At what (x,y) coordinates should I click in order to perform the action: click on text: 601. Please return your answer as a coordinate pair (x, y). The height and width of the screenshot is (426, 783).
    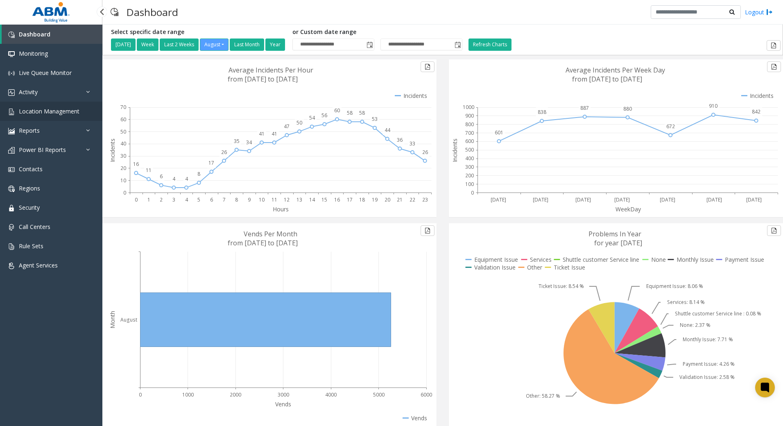
    Looking at the image, I should click on (499, 132).